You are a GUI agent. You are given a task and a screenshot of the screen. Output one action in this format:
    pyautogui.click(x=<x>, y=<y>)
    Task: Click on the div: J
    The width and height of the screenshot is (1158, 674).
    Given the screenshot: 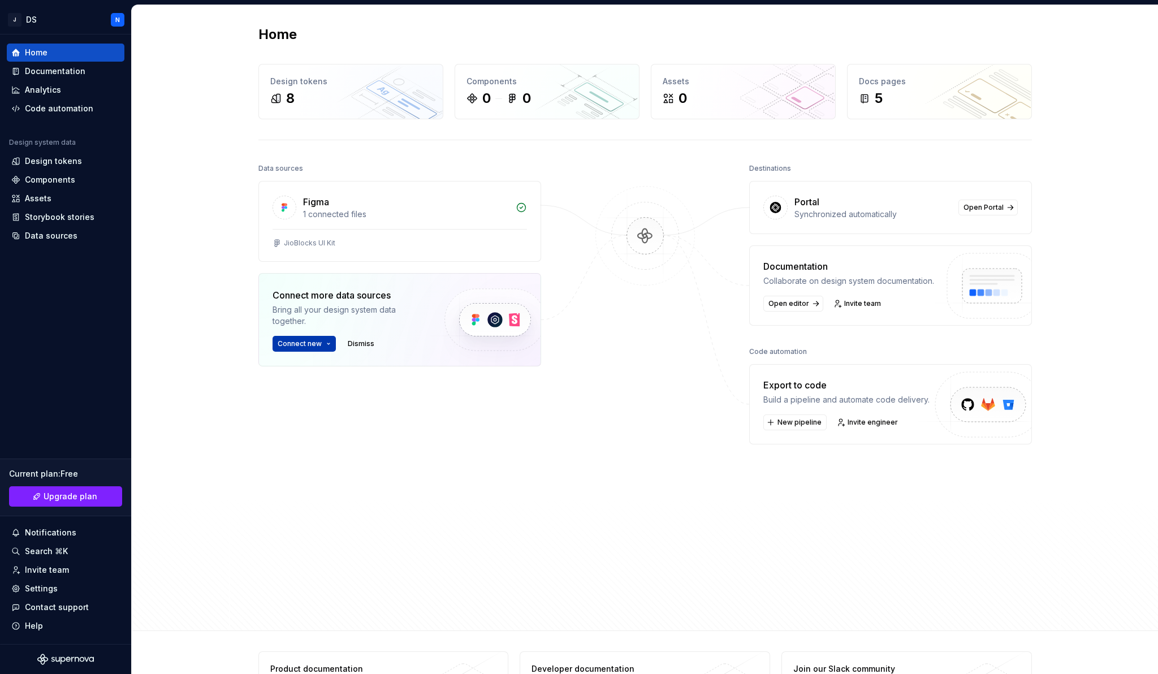 What is the action you would take?
    pyautogui.click(x=15, y=20)
    